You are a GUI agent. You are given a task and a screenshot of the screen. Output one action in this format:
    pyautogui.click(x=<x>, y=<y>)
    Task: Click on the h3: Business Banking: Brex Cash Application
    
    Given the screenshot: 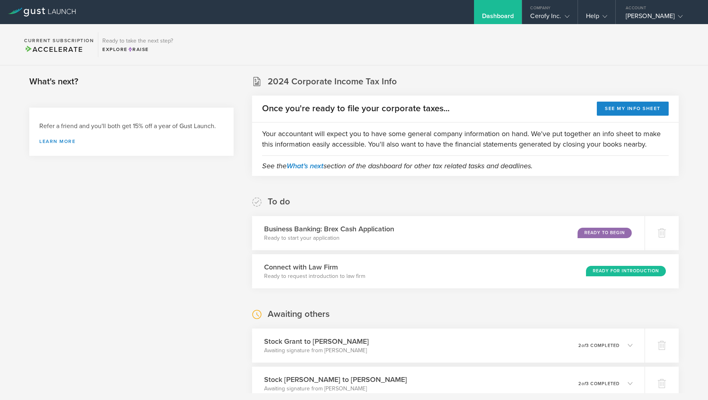 What is the action you would take?
    pyautogui.click(x=329, y=229)
    